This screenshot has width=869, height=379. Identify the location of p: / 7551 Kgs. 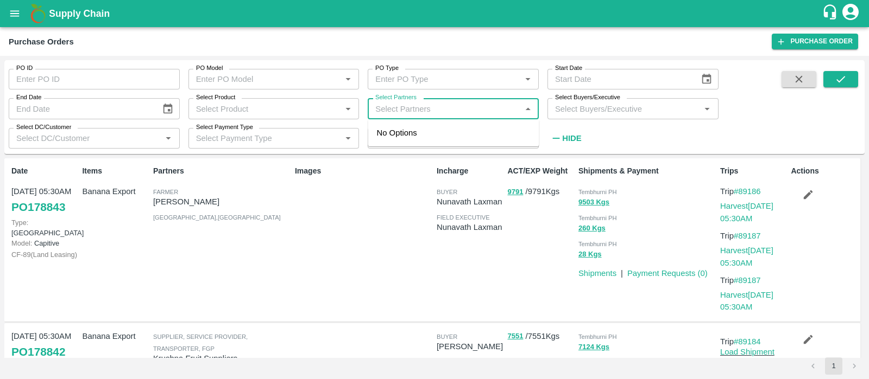
(540, 337).